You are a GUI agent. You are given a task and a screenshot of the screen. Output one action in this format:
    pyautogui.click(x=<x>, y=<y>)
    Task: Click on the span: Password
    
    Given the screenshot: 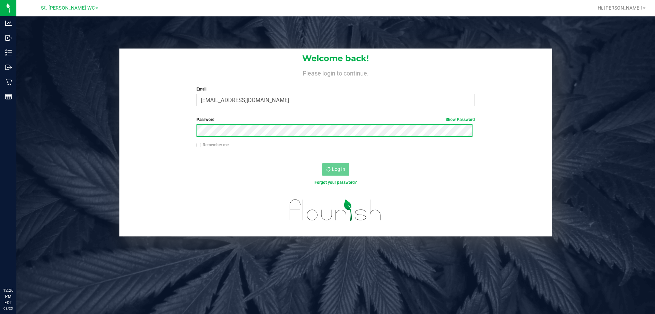 What is the action you would take?
    pyautogui.click(x=205, y=119)
    